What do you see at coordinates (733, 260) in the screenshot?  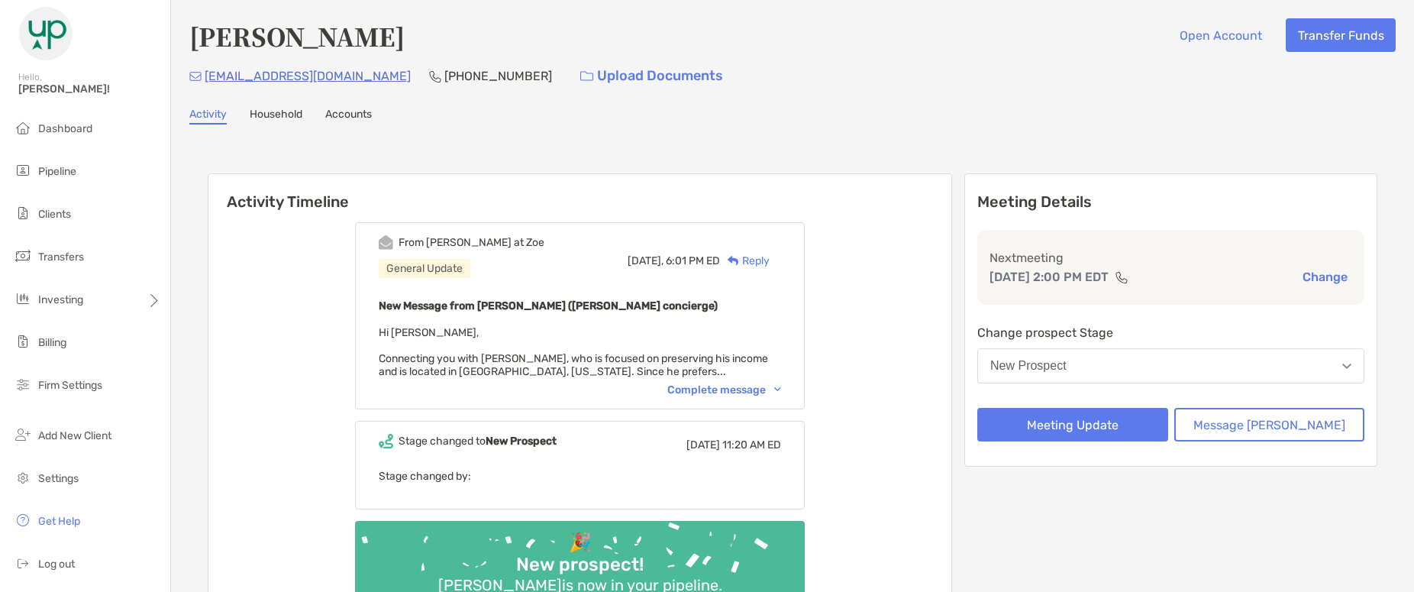 I see `img: Reply icon` at bounding box center [733, 260].